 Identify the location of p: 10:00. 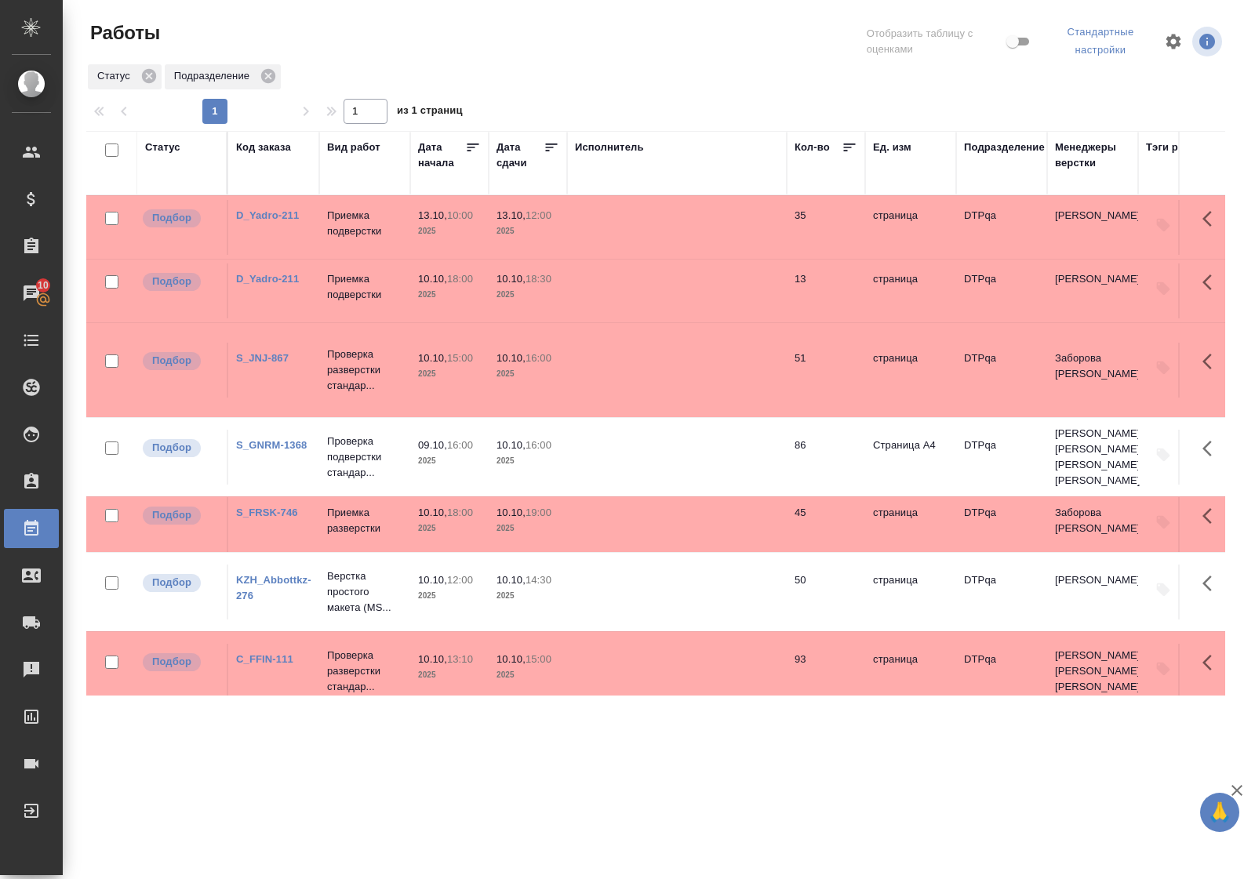
(460, 215).